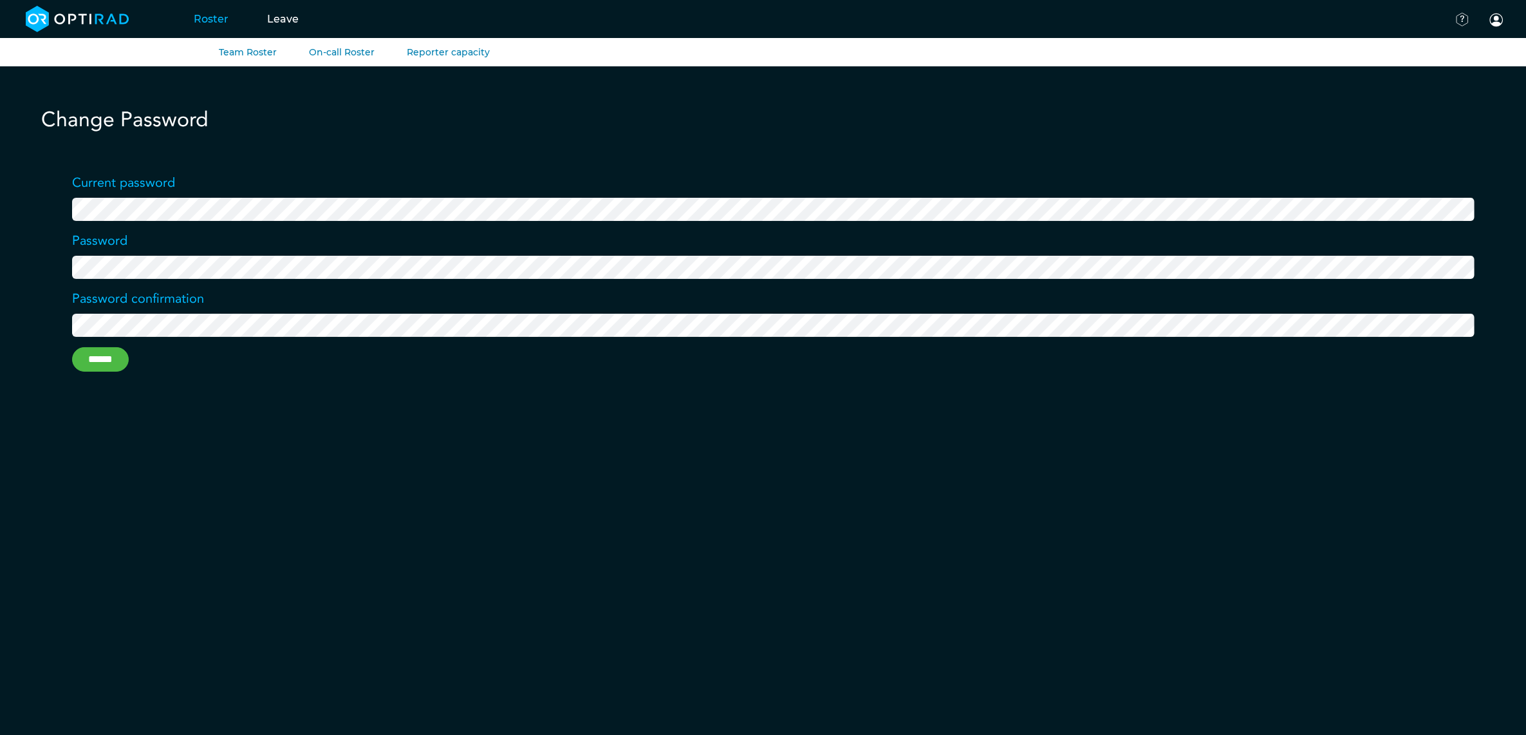  What do you see at coordinates (342, 52) in the screenshot?
I see `a: On-call Roster` at bounding box center [342, 52].